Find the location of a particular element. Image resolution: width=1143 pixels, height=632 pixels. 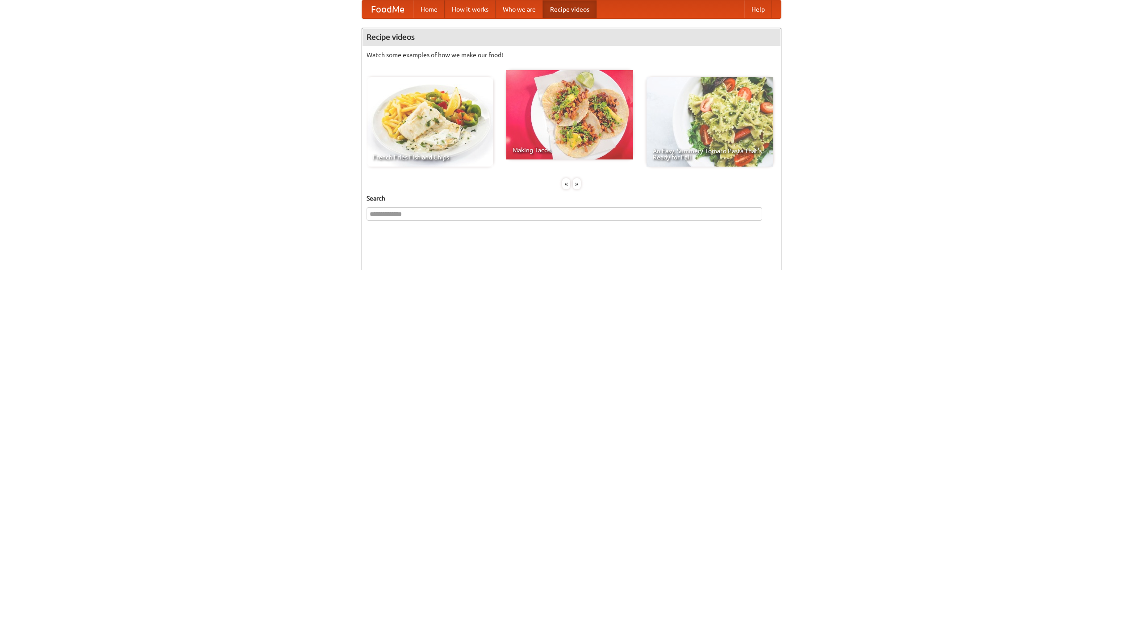

p: Watch some examples of how we make our food! is located at coordinates (571, 55).